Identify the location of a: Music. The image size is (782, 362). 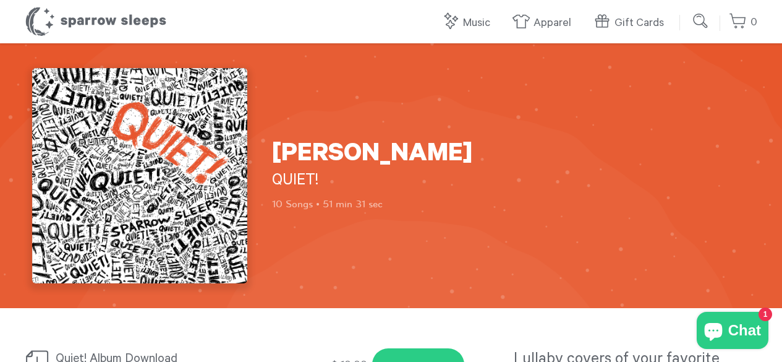
(468, 23).